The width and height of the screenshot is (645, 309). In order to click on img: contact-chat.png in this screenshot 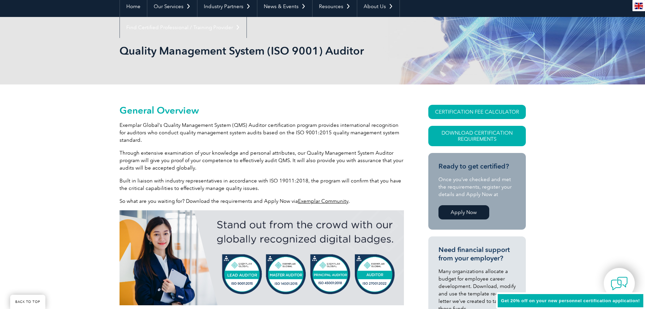, I will do `click(619, 283)`.